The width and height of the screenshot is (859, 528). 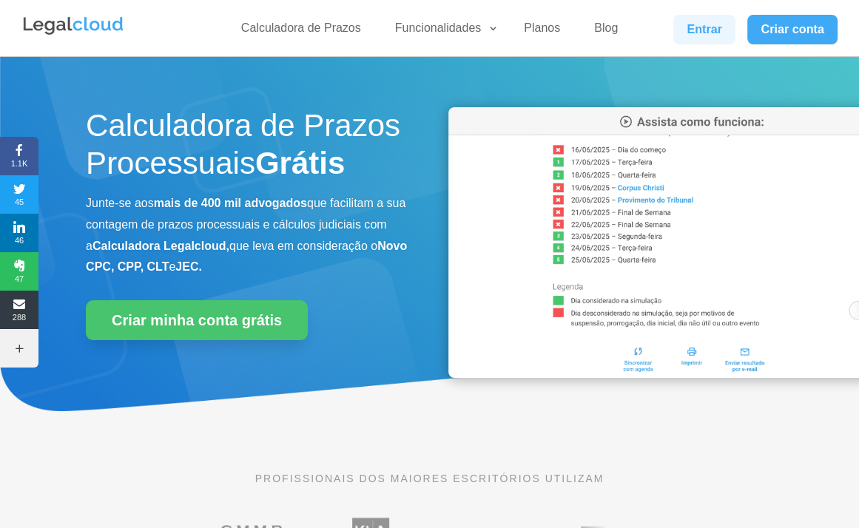 I want to click on strong: Grátis, so click(x=300, y=163).